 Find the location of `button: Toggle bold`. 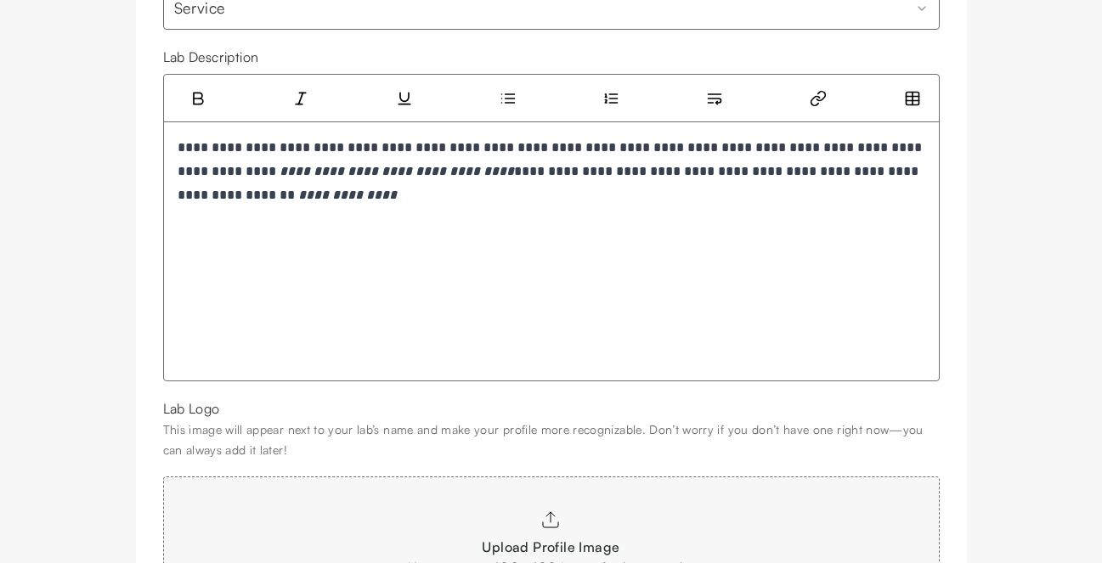

button: Toggle bold is located at coordinates (198, 99).